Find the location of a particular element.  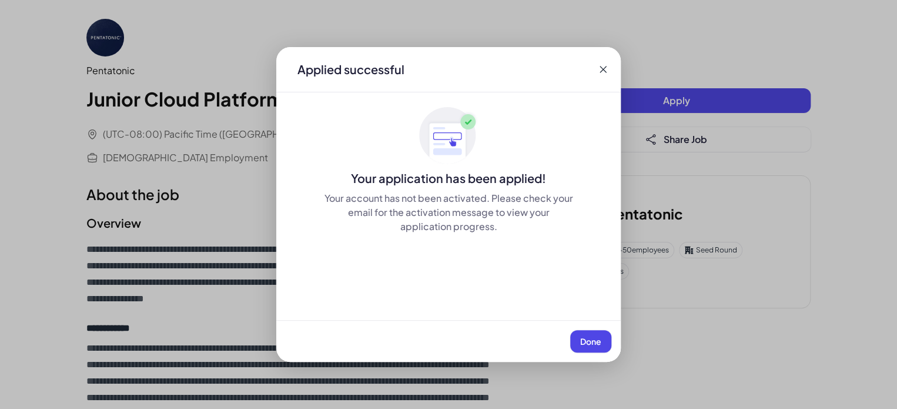

div: Your account has not been activated. Please check your email for the activation message to view y... is located at coordinates (449, 212).